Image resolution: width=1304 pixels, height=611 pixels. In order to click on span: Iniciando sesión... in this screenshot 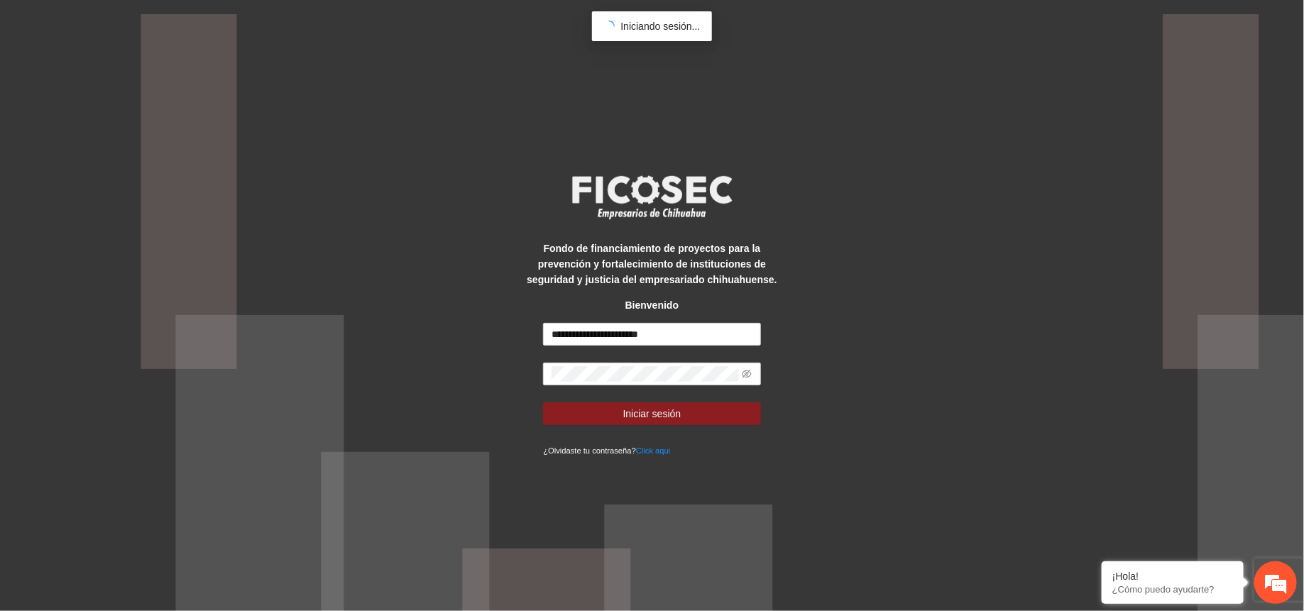, I will do `click(660, 26)`.